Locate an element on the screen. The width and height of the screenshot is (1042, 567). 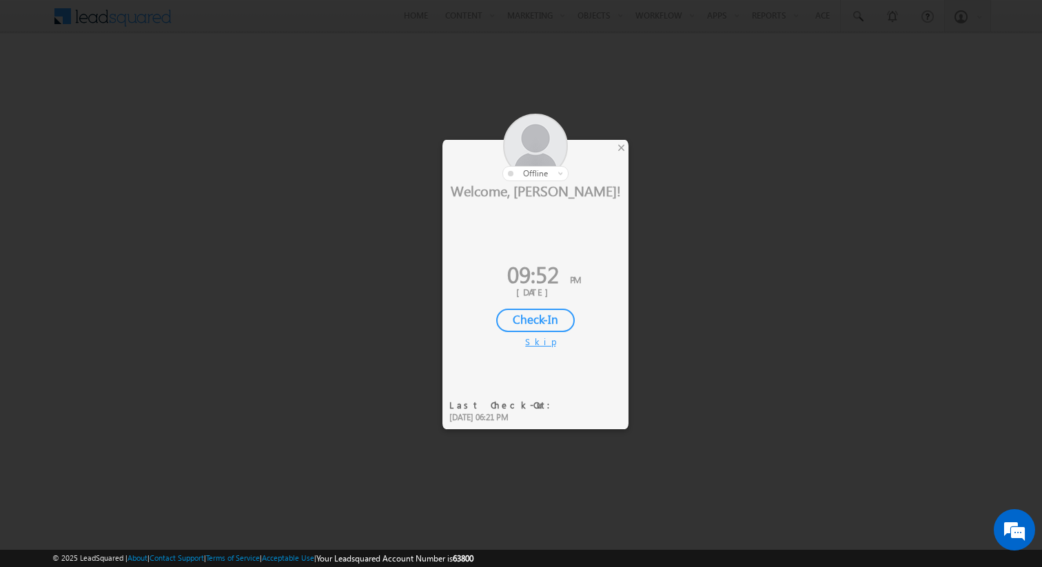
span: © 2025 LeadSquared | | | | | is located at coordinates (263, 558).